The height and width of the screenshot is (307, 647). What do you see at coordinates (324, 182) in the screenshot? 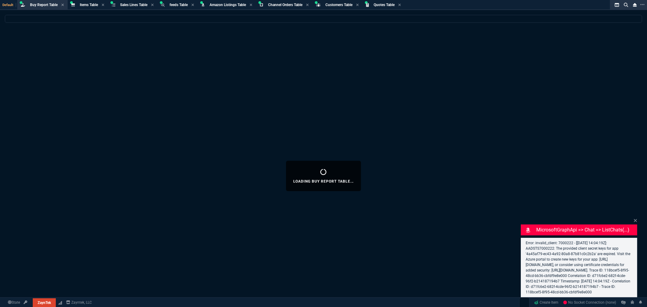
I see `p: Loading Buy Report Table...` at bounding box center [324, 182].